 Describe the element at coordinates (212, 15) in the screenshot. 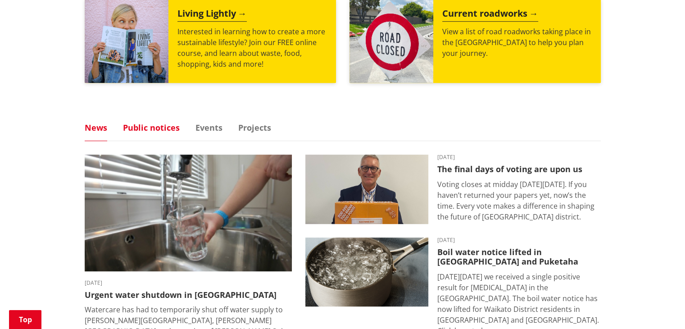

I see `h2: Living Lightly` at that location.